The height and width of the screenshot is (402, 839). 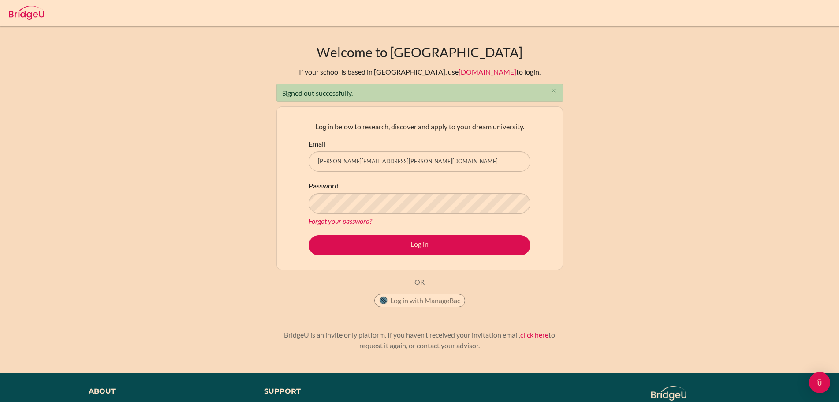 I want to click on a: click here, so click(x=534, y=334).